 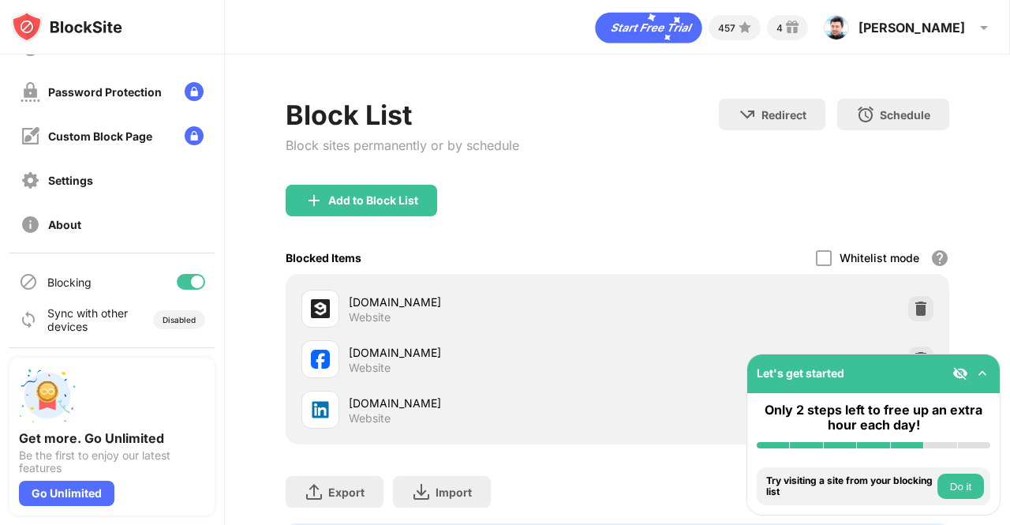 What do you see at coordinates (70, 180) in the screenshot?
I see `div: Settings` at bounding box center [70, 180].